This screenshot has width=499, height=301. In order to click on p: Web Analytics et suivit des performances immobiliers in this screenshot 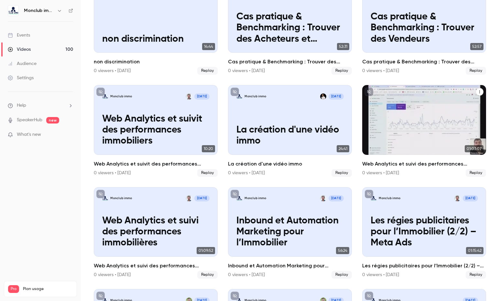, I will do `click(156, 130)`.